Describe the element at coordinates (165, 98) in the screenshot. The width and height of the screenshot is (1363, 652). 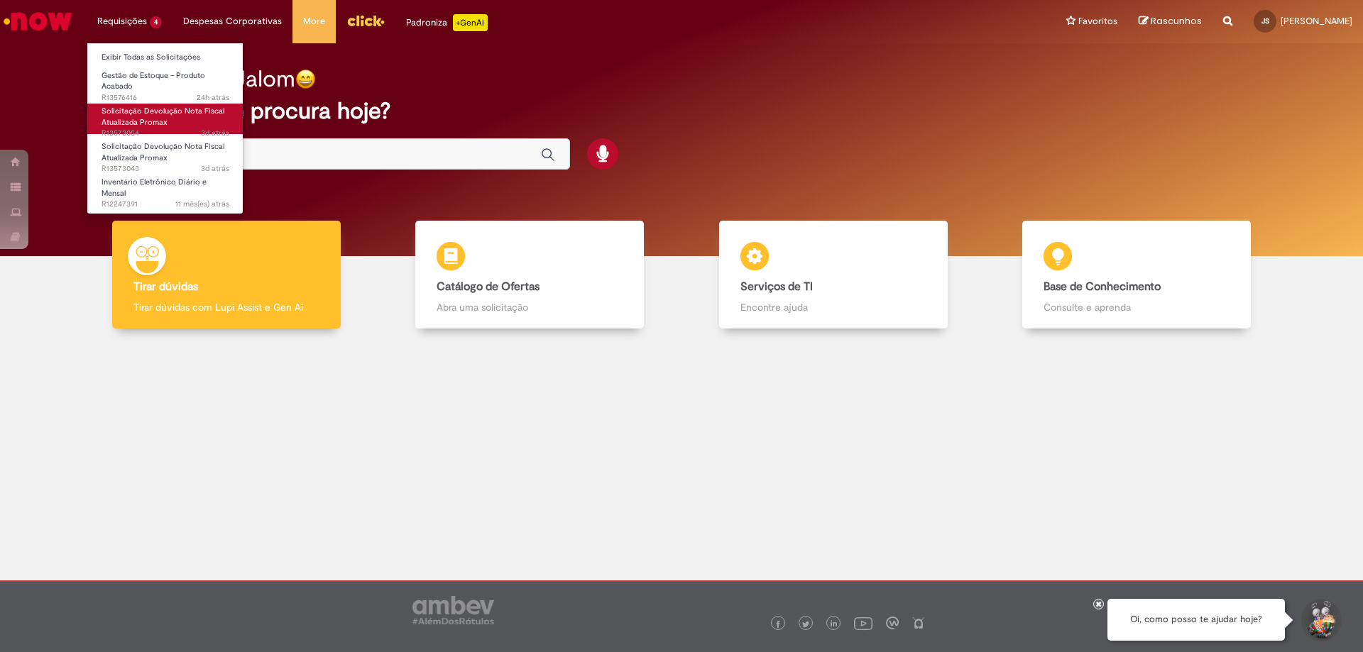
I see `span: R13576416` at that location.